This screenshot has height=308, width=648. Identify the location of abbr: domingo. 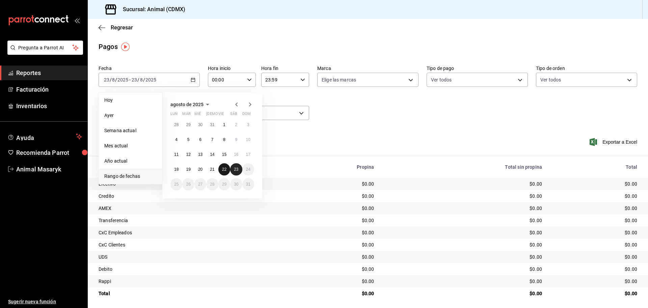
(247, 115).